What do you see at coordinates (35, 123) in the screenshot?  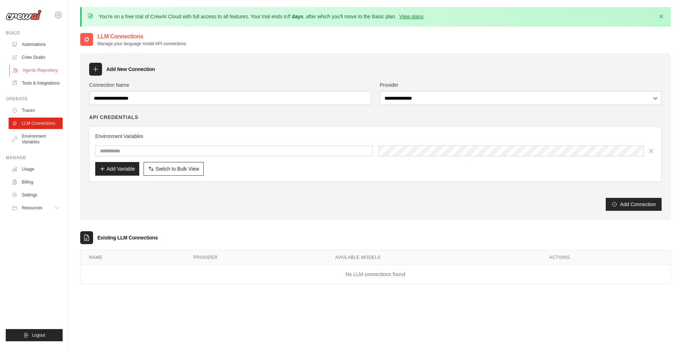 I see `a: LLM Connections` at bounding box center [35, 123].